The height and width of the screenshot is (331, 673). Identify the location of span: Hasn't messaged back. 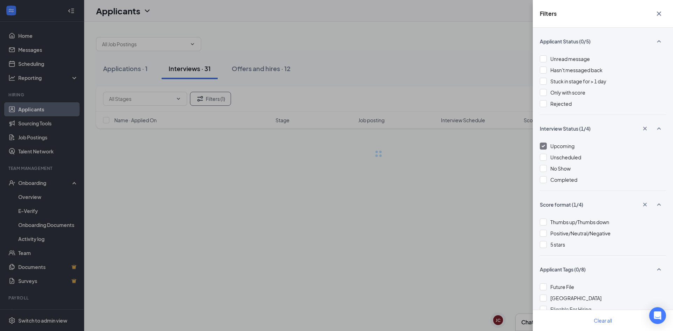
(576, 70).